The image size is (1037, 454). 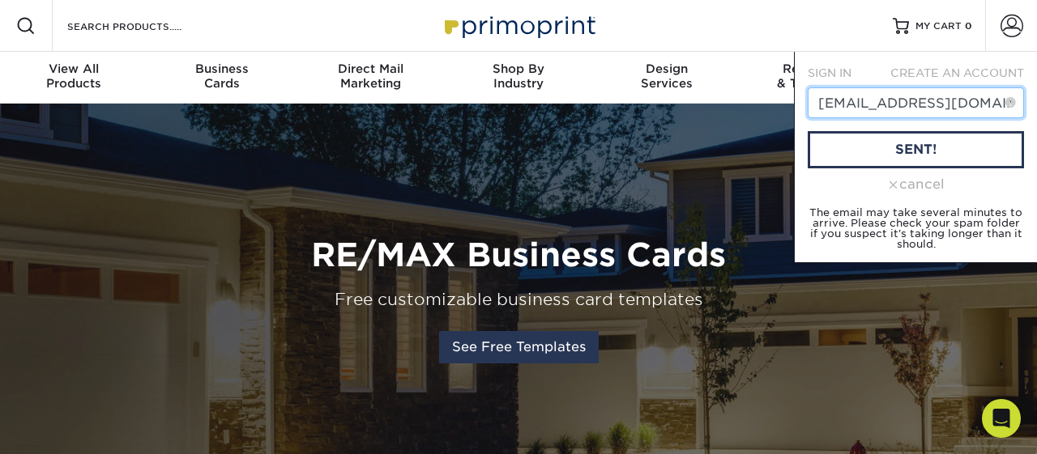 I want to click on input: Email, so click(x=915, y=103).